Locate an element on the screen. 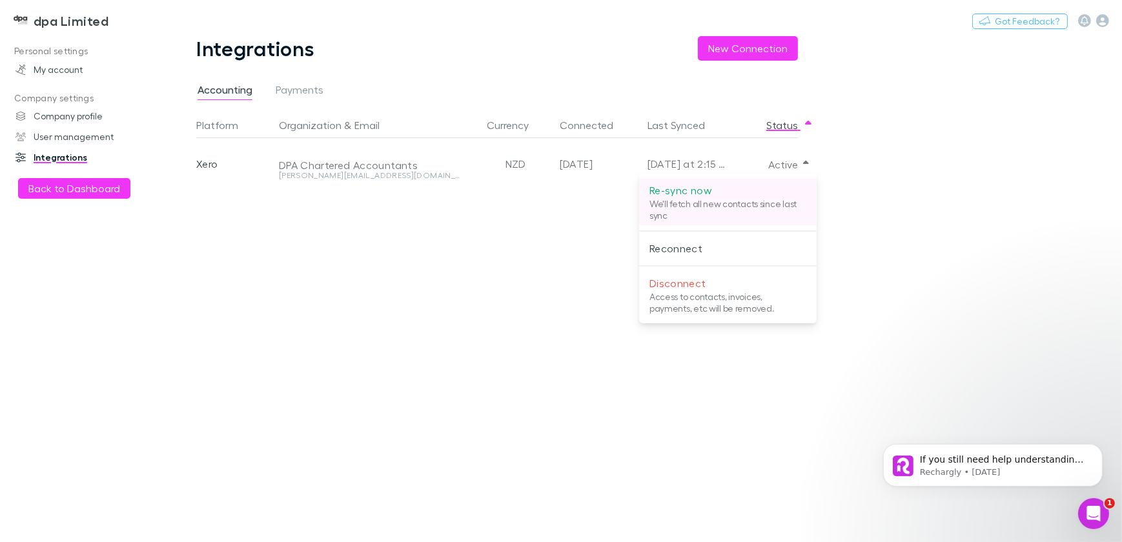 This screenshot has height=542, width=1122. div: message notification from Rechargly, 3w ago. If you still need help understanding the "Next Invoi... is located at coordinates (129, 48).